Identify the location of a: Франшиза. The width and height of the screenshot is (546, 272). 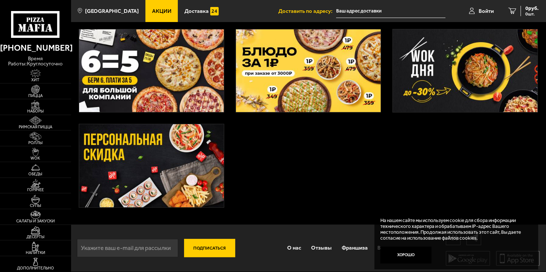
(354, 248).